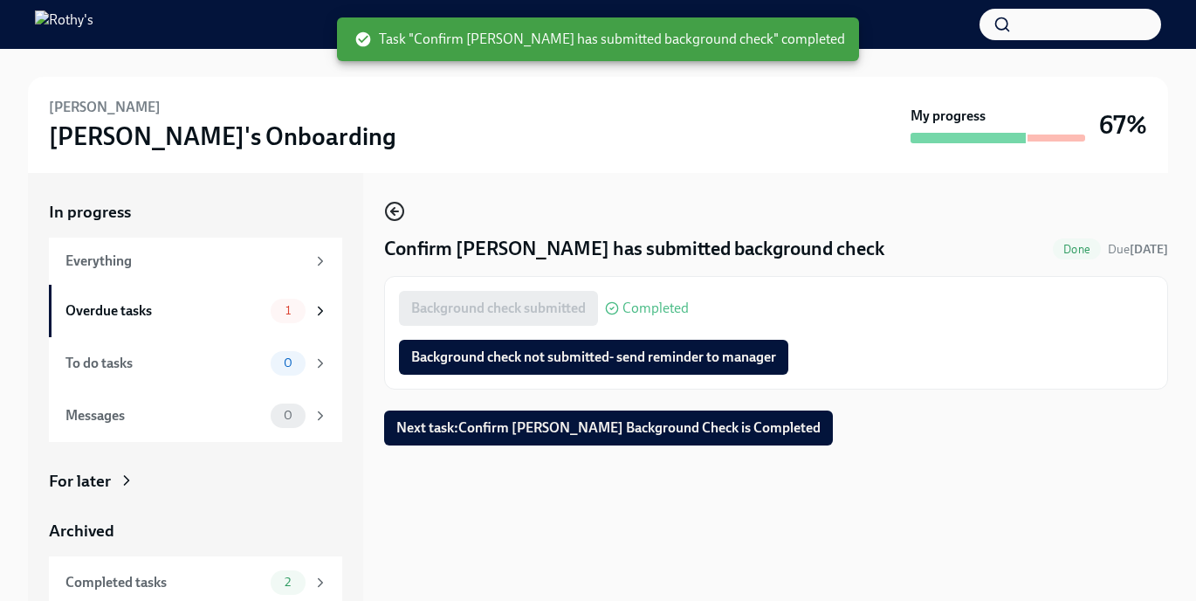 This screenshot has height=601, width=1196. I want to click on div: Archived, so click(196, 531).